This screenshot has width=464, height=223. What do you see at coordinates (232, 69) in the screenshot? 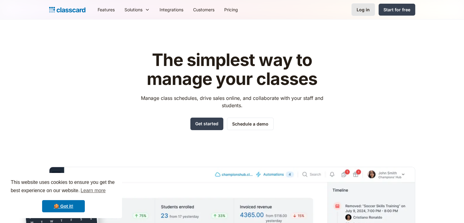
I see `h1: The simplest way to manage your classes` at bounding box center [232, 69].